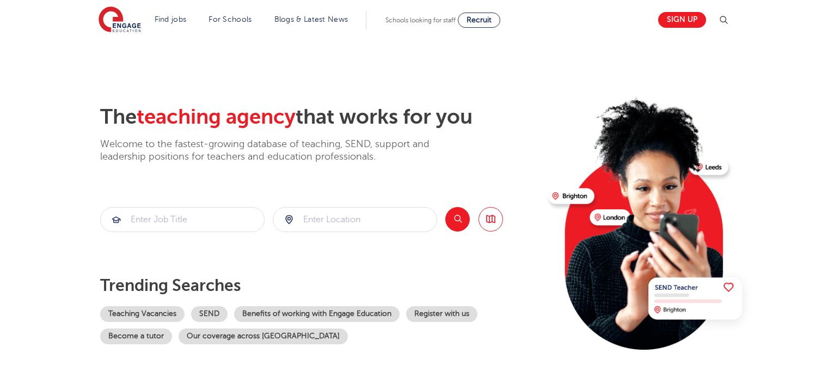 This screenshot has width=828, height=383. What do you see at coordinates (317, 314) in the screenshot?
I see `a: Benefits of working with Engage Education` at bounding box center [317, 314].